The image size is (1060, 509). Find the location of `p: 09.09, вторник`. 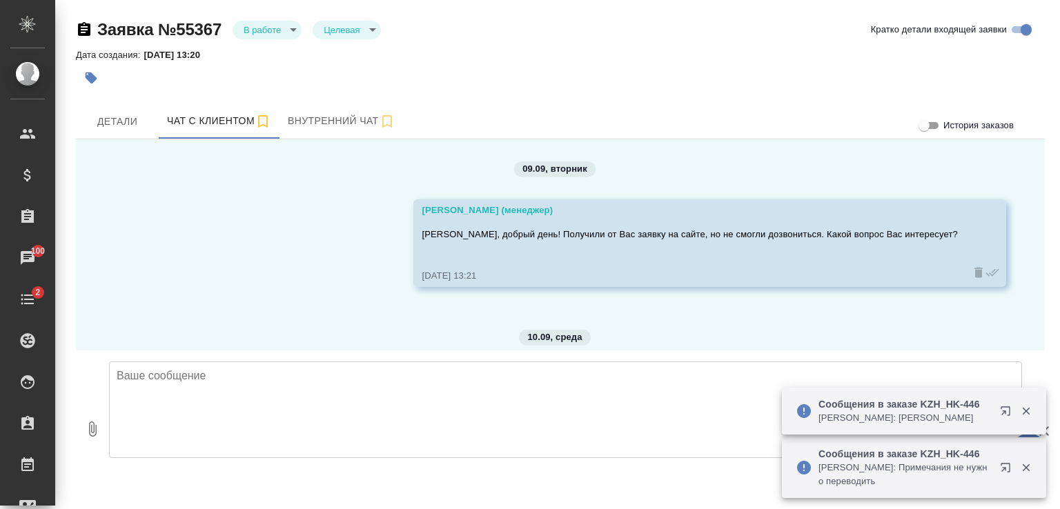

p: 09.09, вторник is located at coordinates (555, 169).